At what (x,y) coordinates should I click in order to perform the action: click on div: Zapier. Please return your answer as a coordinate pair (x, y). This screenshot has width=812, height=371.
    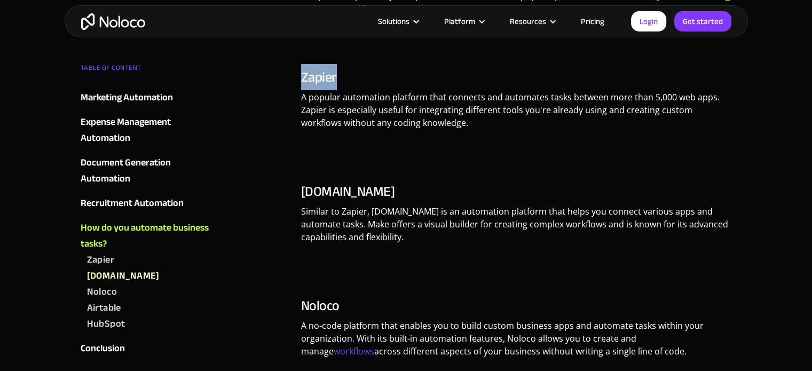
    Looking at the image, I should click on (100, 260).